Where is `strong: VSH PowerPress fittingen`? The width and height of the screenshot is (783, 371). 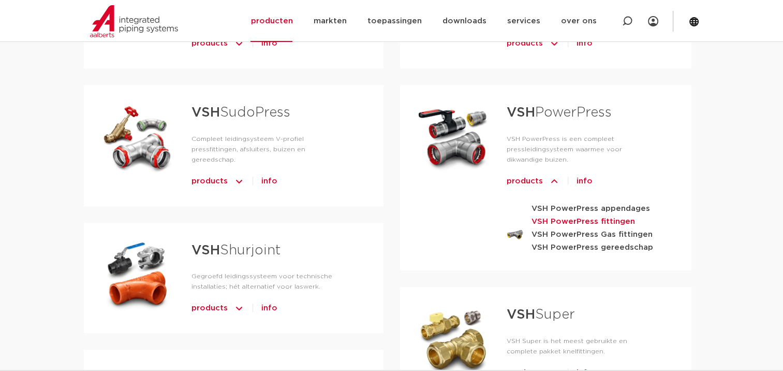 strong: VSH PowerPress fittingen is located at coordinates (584, 221).